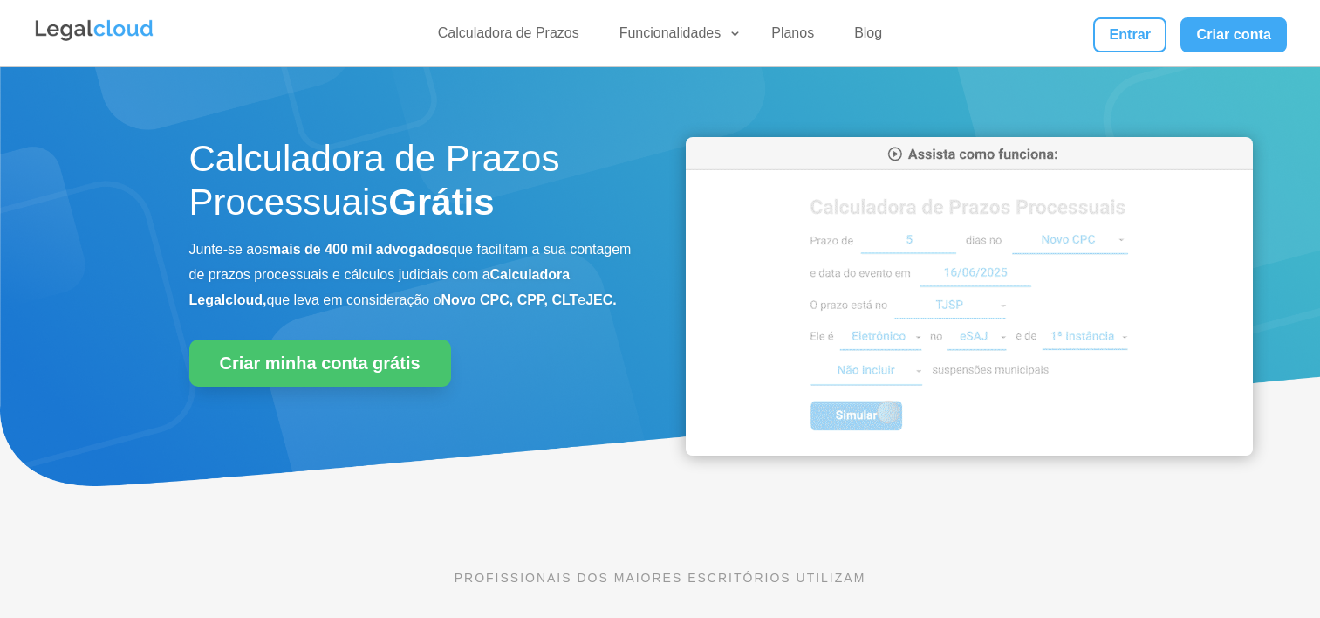 Image resolution: width=1320 pixels, height=618 pixels. Describe the element at coordinates (509, 37) in the screenshot. I see `a: Calculadora de Prazos` at that location.